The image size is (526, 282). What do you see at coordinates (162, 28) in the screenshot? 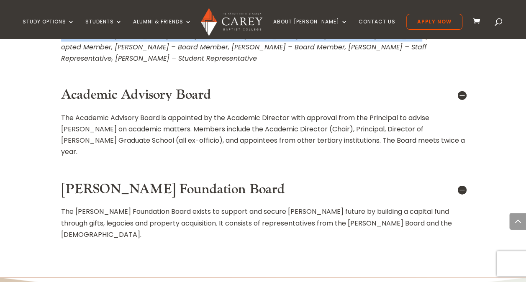
I see `a: Alumni & Friends` at bounding box center [162, 28].